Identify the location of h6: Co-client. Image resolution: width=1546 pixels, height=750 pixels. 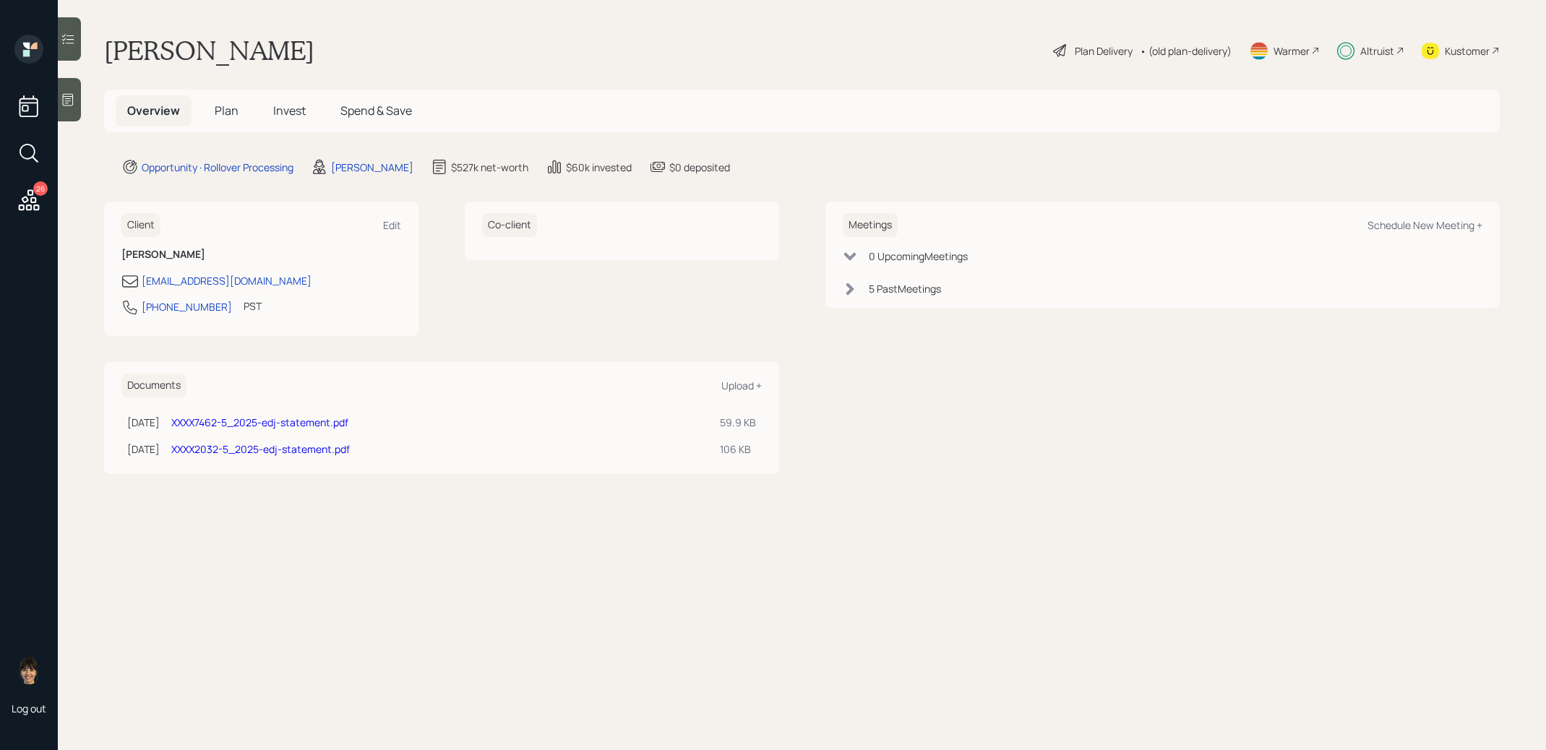
(510, 225).